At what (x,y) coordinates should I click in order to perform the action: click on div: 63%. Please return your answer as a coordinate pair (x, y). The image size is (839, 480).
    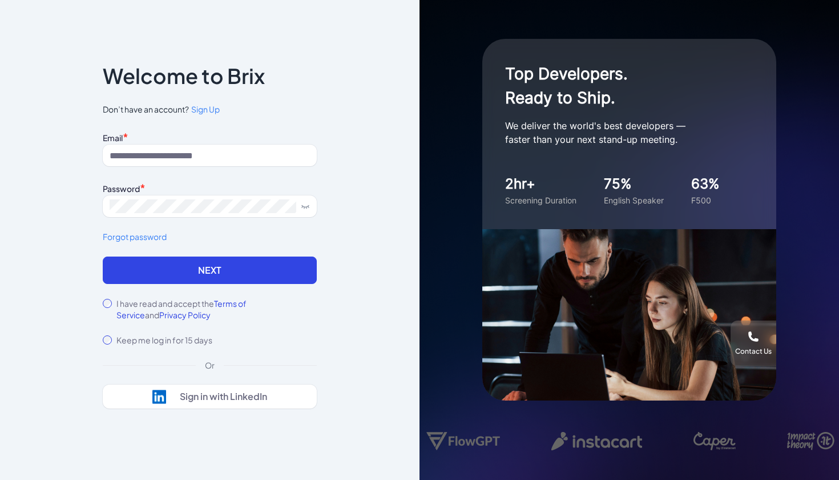
    Looking at the image, I should click on (706, 184).